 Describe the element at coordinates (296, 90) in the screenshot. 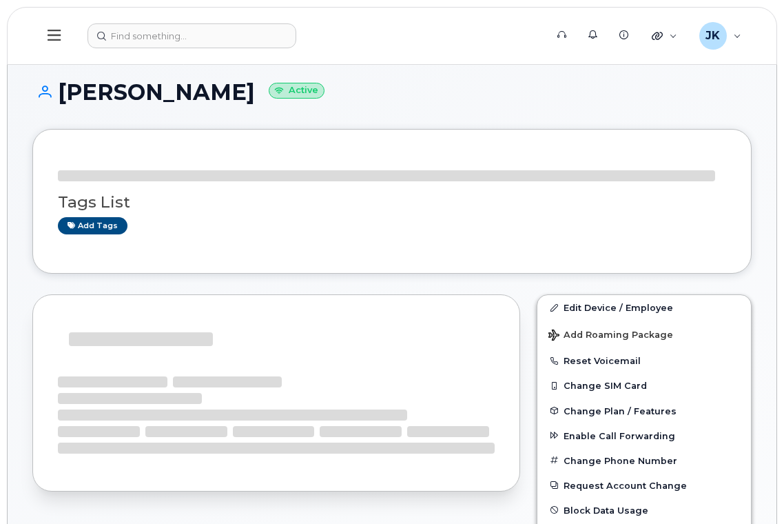

I see `small: Active` at that location.